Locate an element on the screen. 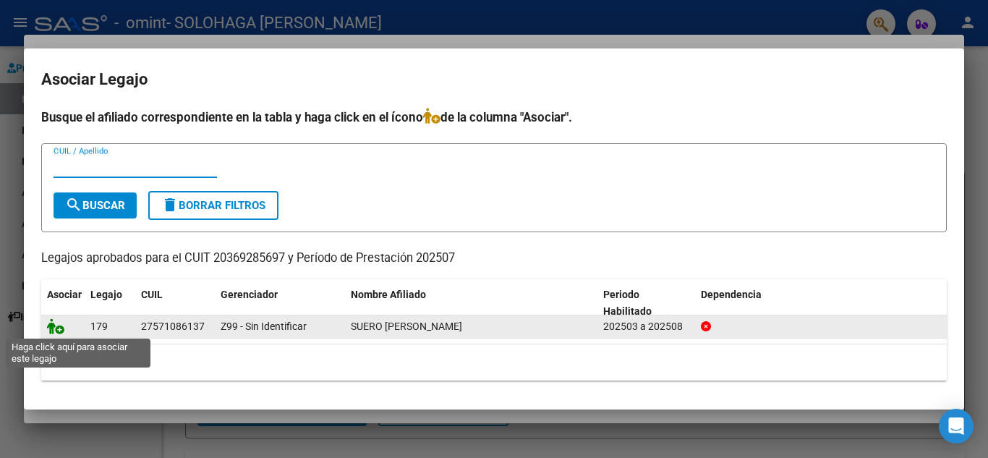 The image size is (988, 458). div: Open Intercom Messenger is located at coordinates (956, 426).